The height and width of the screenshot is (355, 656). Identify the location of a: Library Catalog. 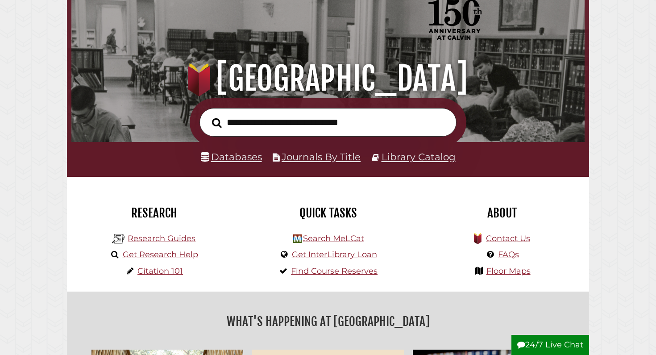
(419, 157).